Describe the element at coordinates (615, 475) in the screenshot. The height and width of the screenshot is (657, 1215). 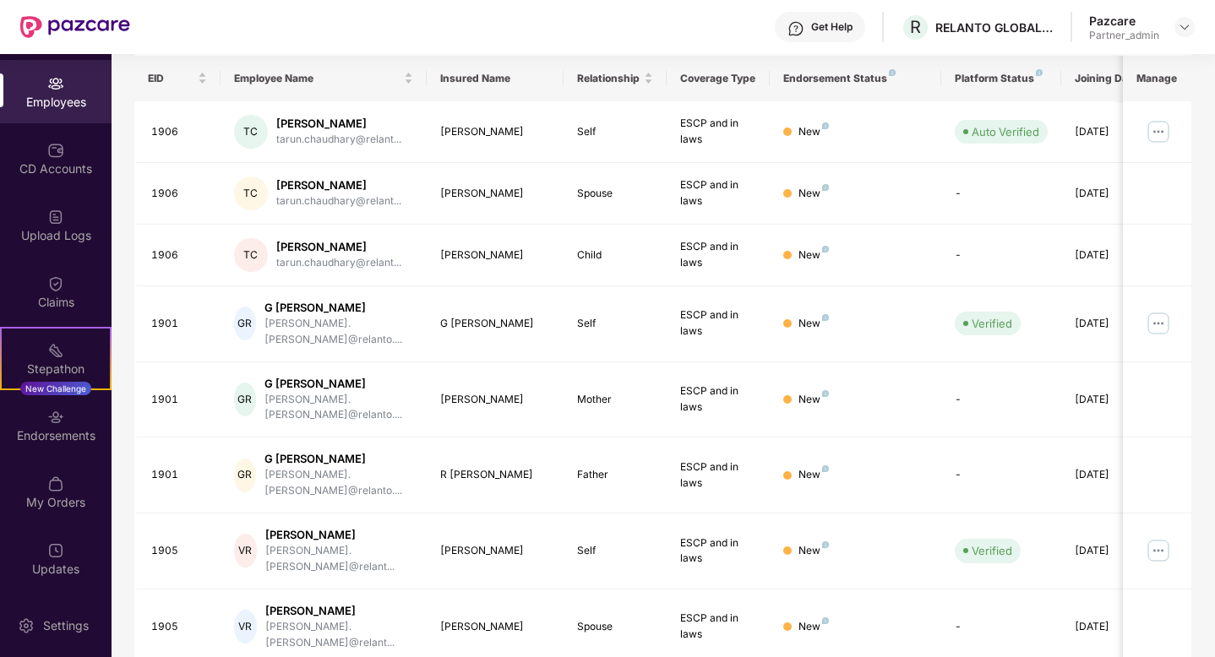
I see `div: Father` at that location.